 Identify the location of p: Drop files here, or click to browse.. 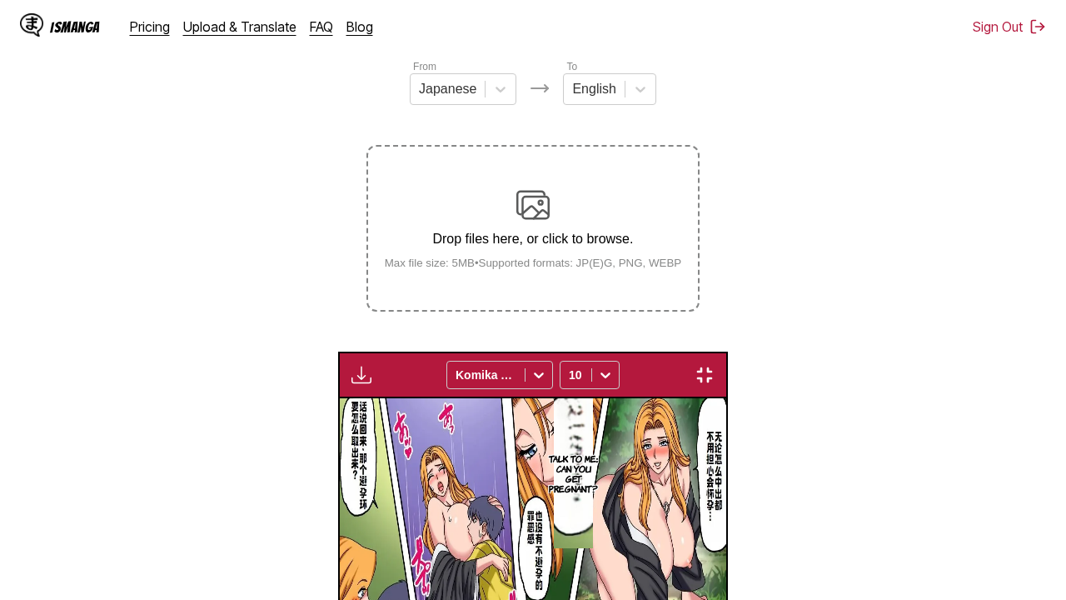
(533, 239).